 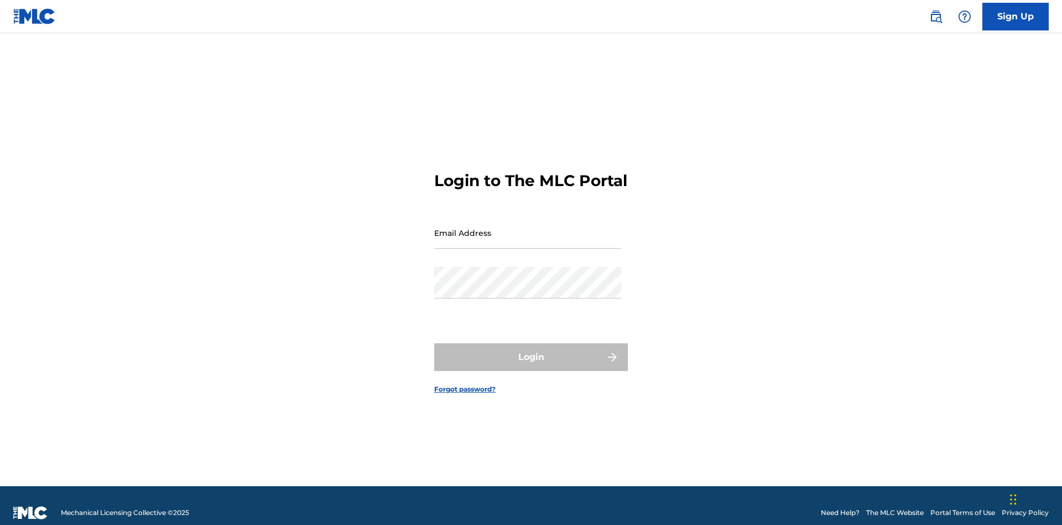 I want to click on img: help, so click(x=965, y=17).